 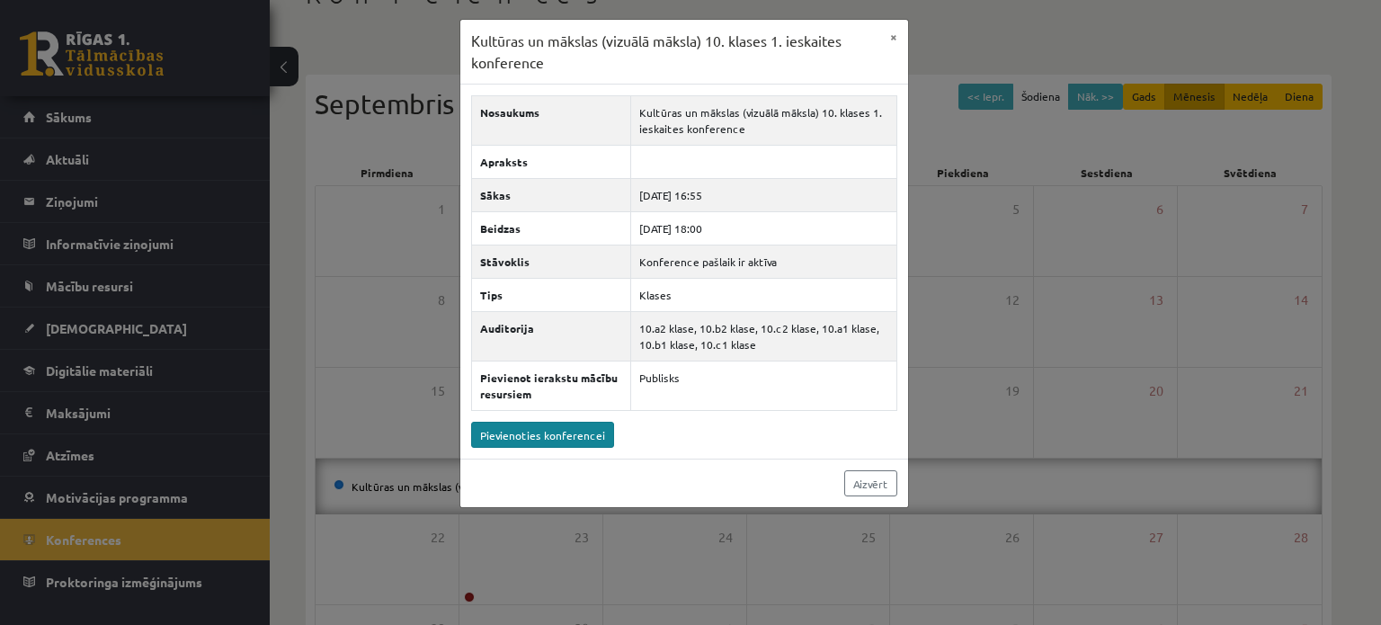 I want to click on td: Publisks, so click(x=764, y=386).